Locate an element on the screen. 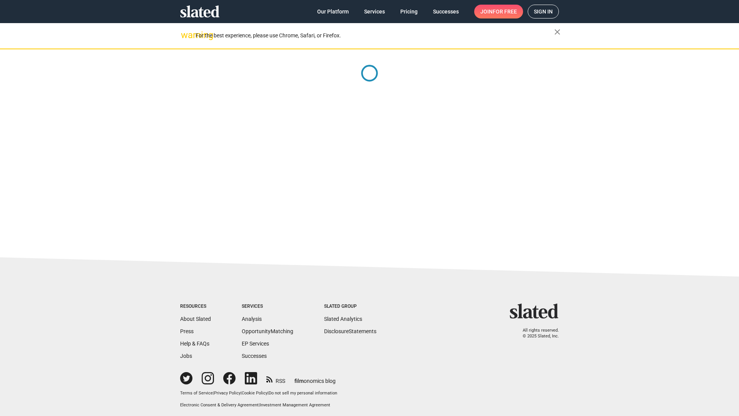 This screenshot has width=739, height=416. a: About Slated is located at coordinates (196, 319).